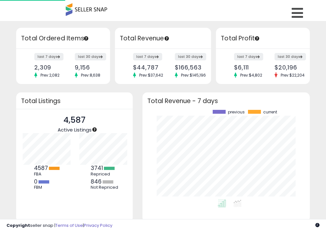 This screenshot has height=232, width=326. I want to click on div: $20,196, so click(286, 67).